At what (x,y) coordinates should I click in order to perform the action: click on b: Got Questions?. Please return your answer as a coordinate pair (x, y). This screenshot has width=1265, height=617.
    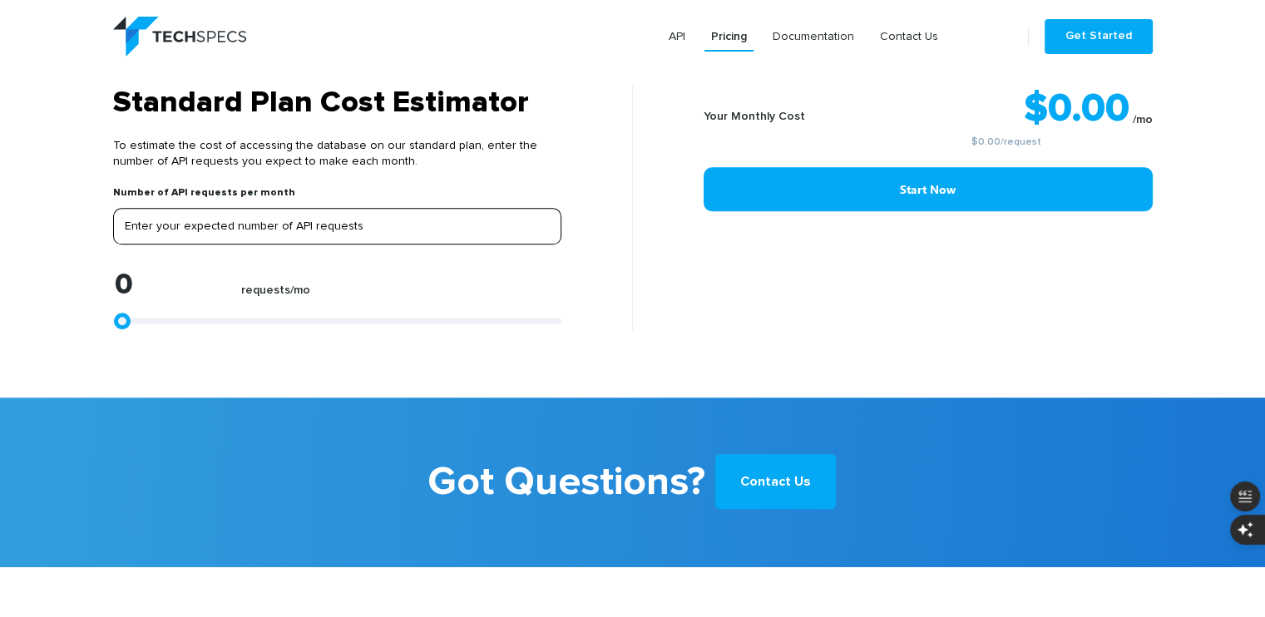
    Looking at the image, I should click on (567, 483).